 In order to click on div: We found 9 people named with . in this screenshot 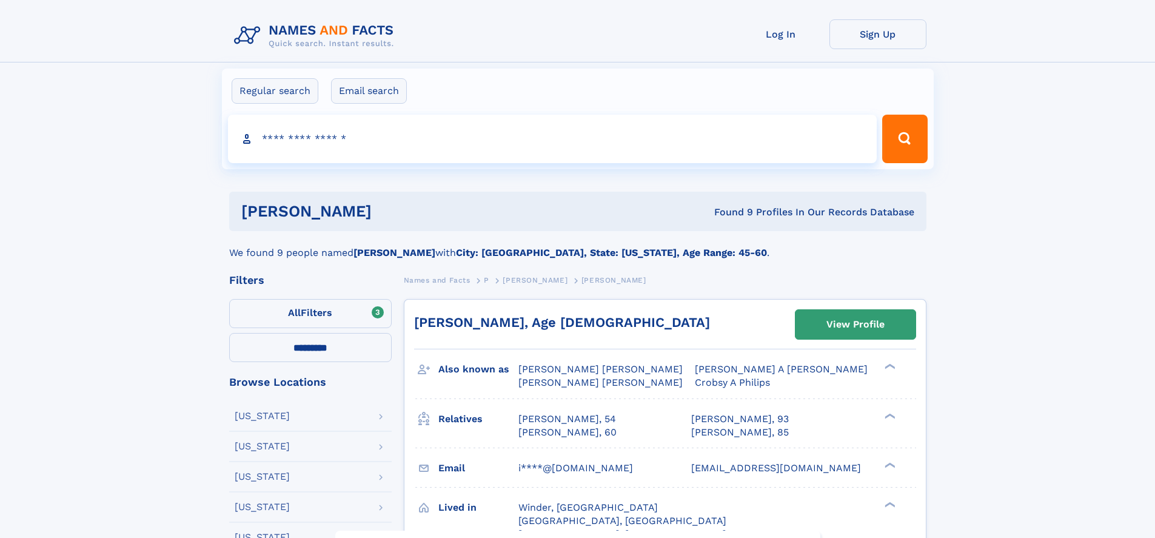, I will do `click(578, 246)`.